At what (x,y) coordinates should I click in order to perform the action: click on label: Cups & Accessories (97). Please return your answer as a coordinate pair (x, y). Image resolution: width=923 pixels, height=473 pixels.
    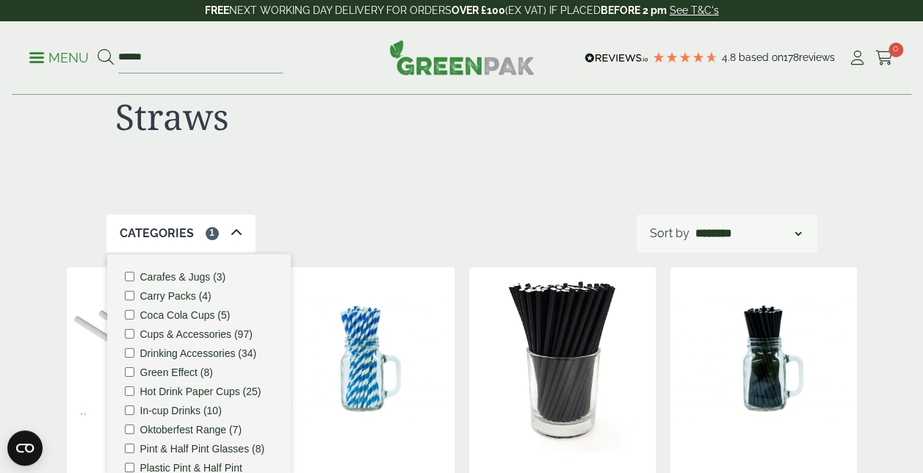
    Looking at the image, I should click on (196, 334).